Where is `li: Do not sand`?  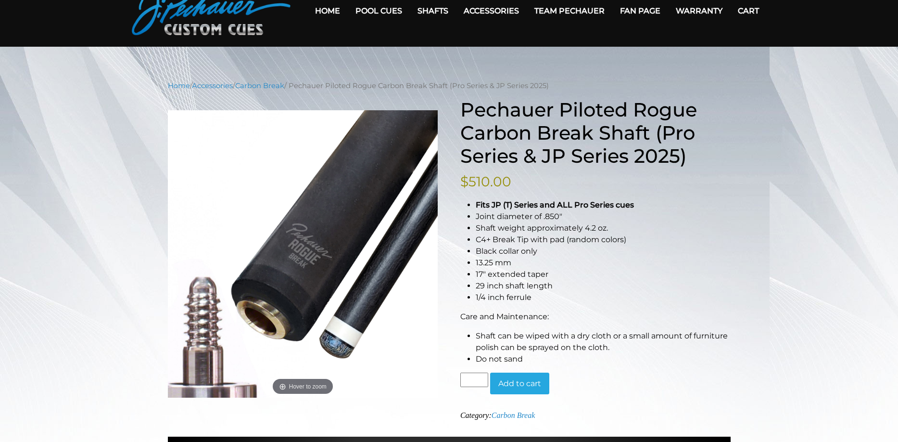
li: Do not sand is located at coordinates (603, 359).